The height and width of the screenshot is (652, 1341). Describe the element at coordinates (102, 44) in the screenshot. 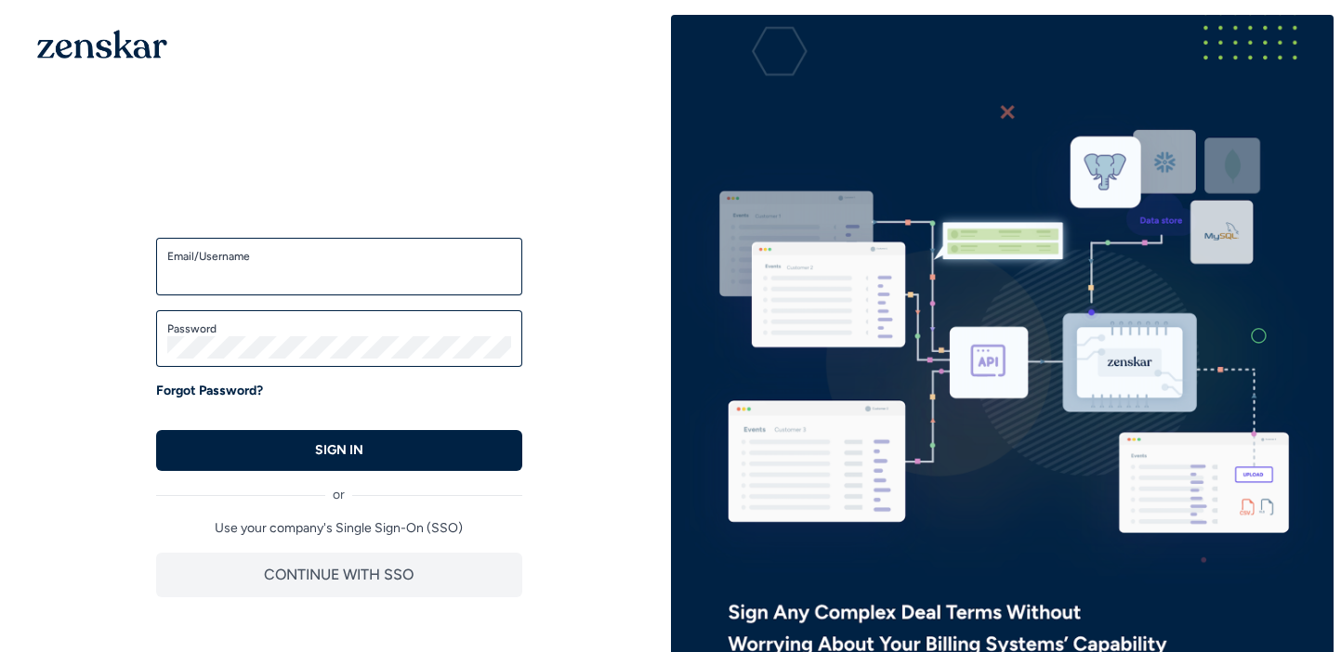

I see `img: 1OGAJ2xQqyY4LXKgY66KYq0eOWRCkrZdAb3gUhuVAqdWPZE9SRJmCz+oDMSn4zDLXe31Ii730ItAGKgCKgCCgCikA4Av8PJUP...` at that location.